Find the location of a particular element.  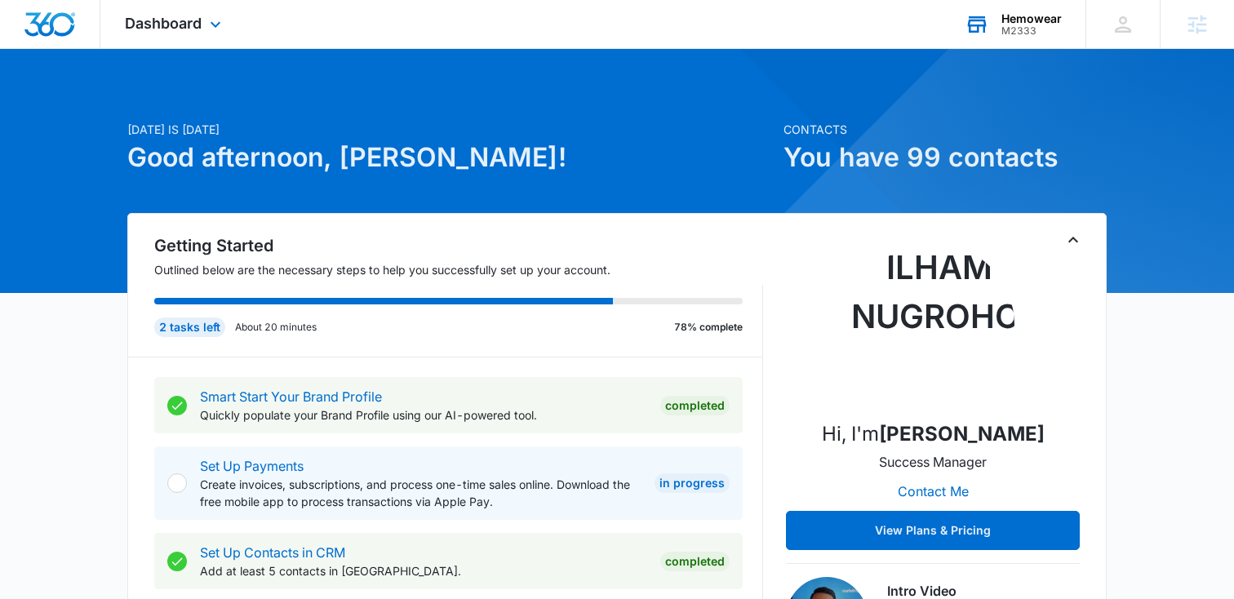

p: Success Manager is located at coordinates (933, 462).